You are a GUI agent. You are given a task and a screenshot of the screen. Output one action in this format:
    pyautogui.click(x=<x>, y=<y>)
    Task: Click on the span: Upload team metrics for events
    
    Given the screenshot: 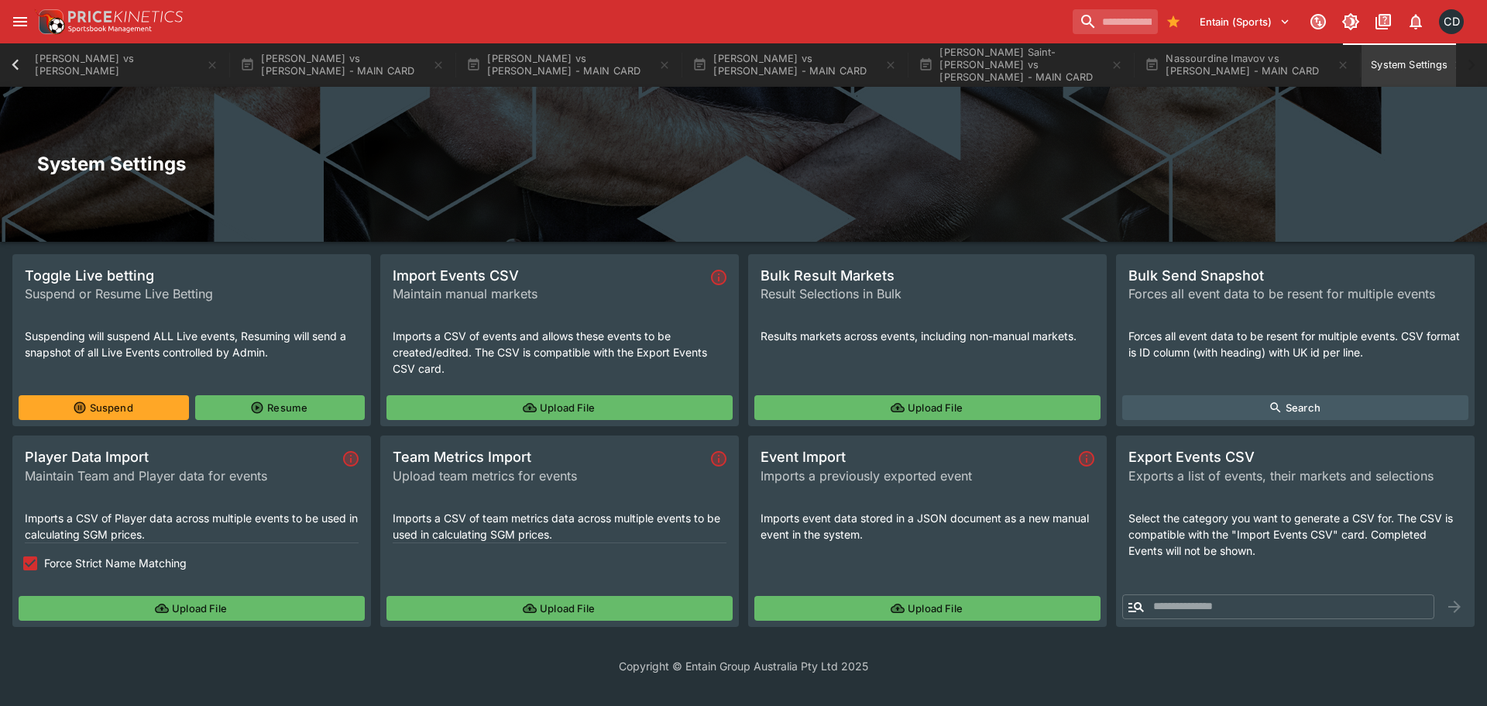 What is the action you would take?
    pyautogui.click(x=548, y=476)
    